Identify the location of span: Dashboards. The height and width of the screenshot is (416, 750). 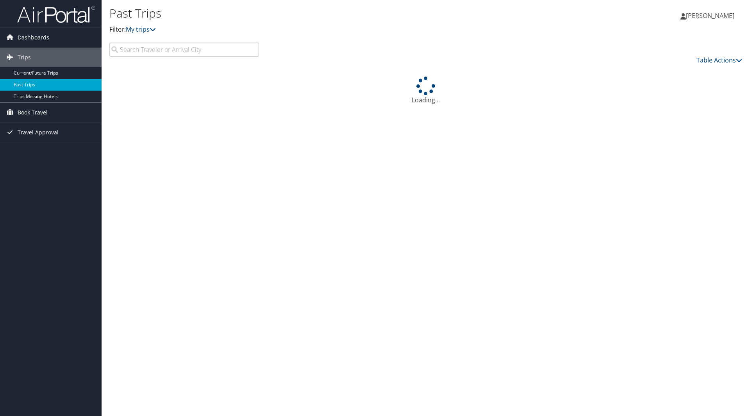
(33, 37).